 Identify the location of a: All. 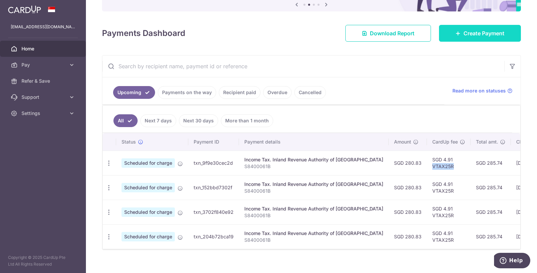
(126, 121).